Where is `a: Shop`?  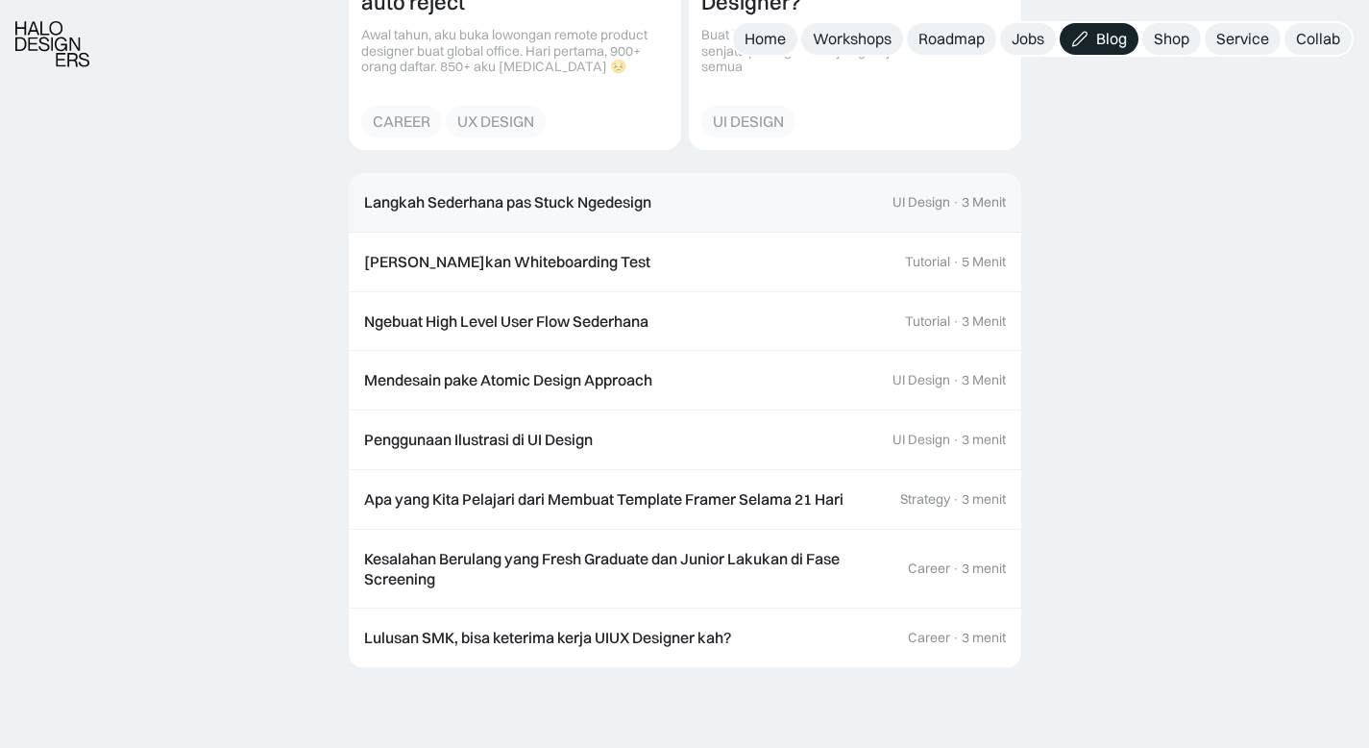
a: Shop is located at coordinates (1171, 38).